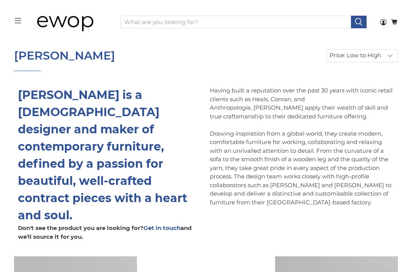  I want to click on strong: Don't see the product you are looking for? and we'll source it for you., so click(105, 232).